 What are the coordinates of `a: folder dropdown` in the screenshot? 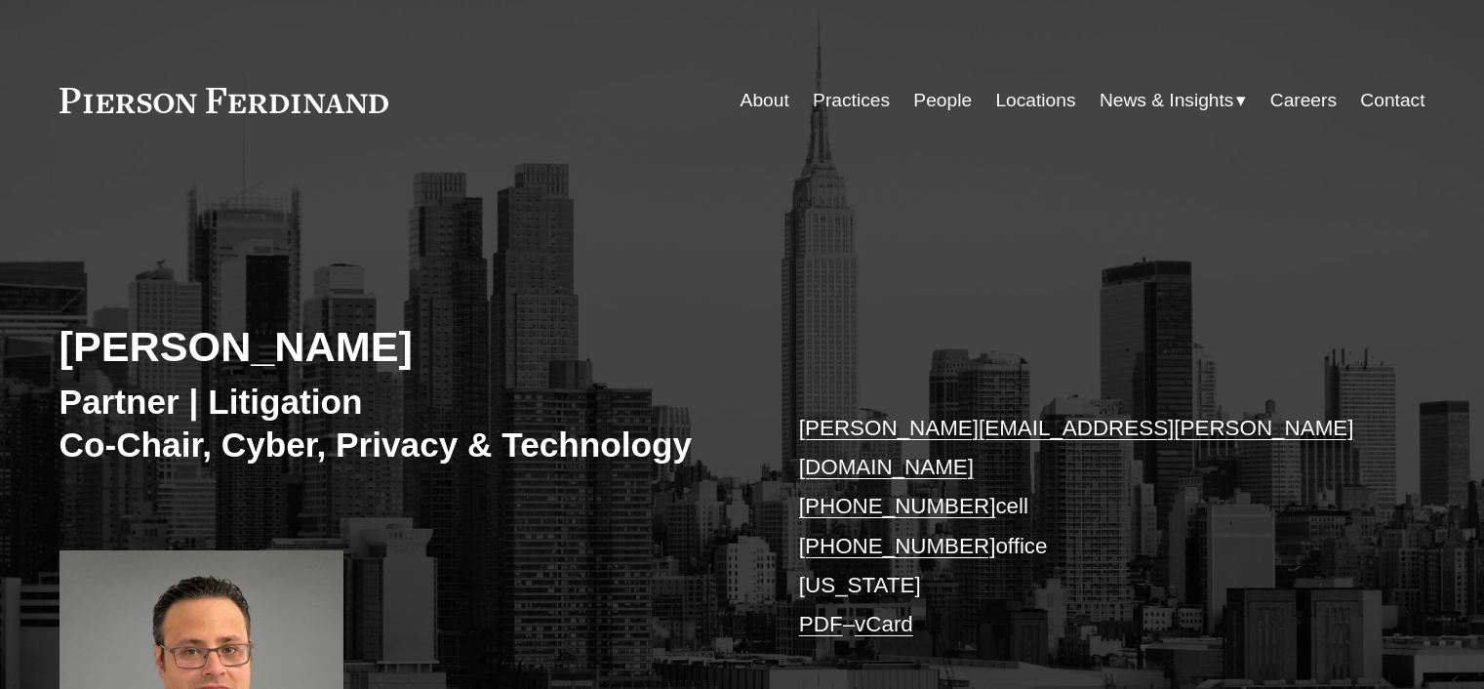 It's located at (1173, 100).